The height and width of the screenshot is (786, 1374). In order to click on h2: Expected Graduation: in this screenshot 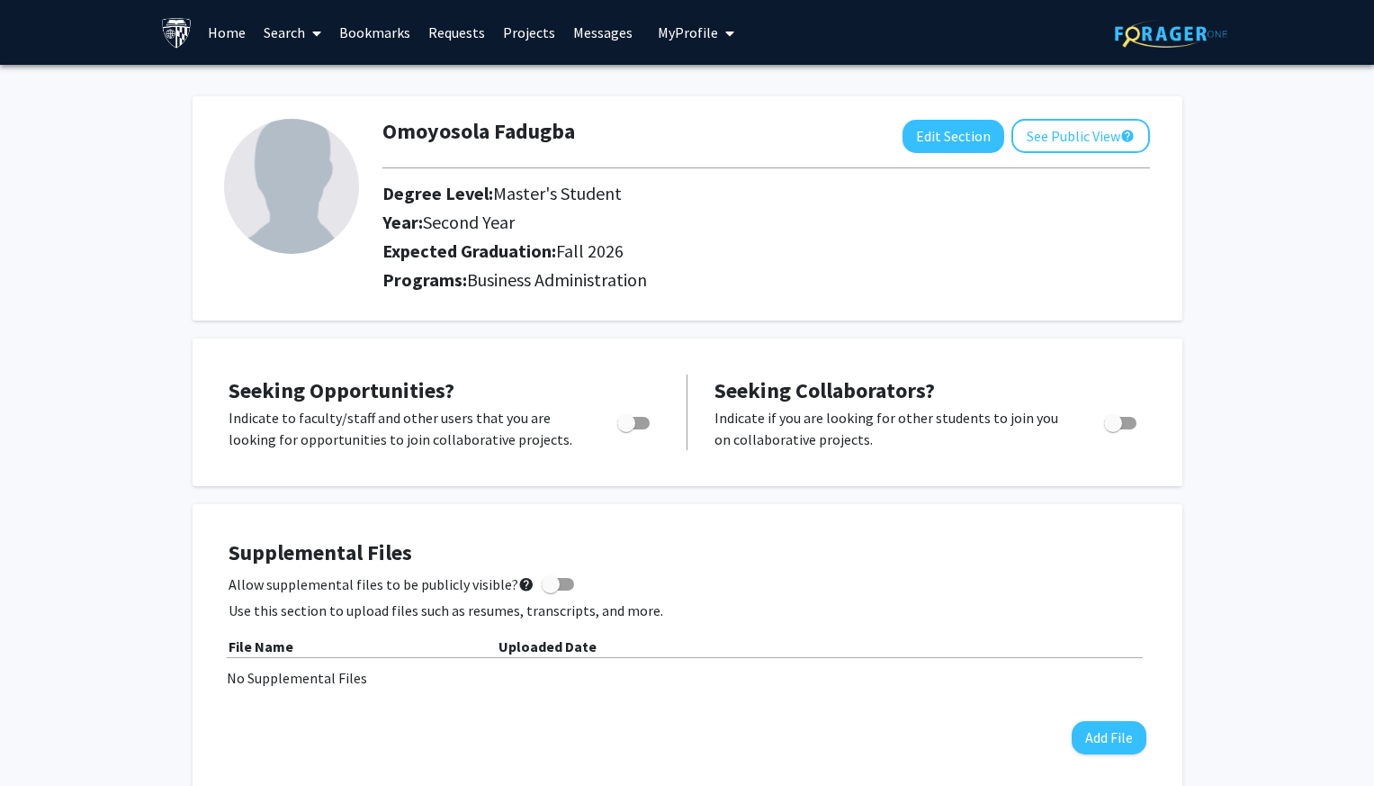, I will do `click(716, 251)`.